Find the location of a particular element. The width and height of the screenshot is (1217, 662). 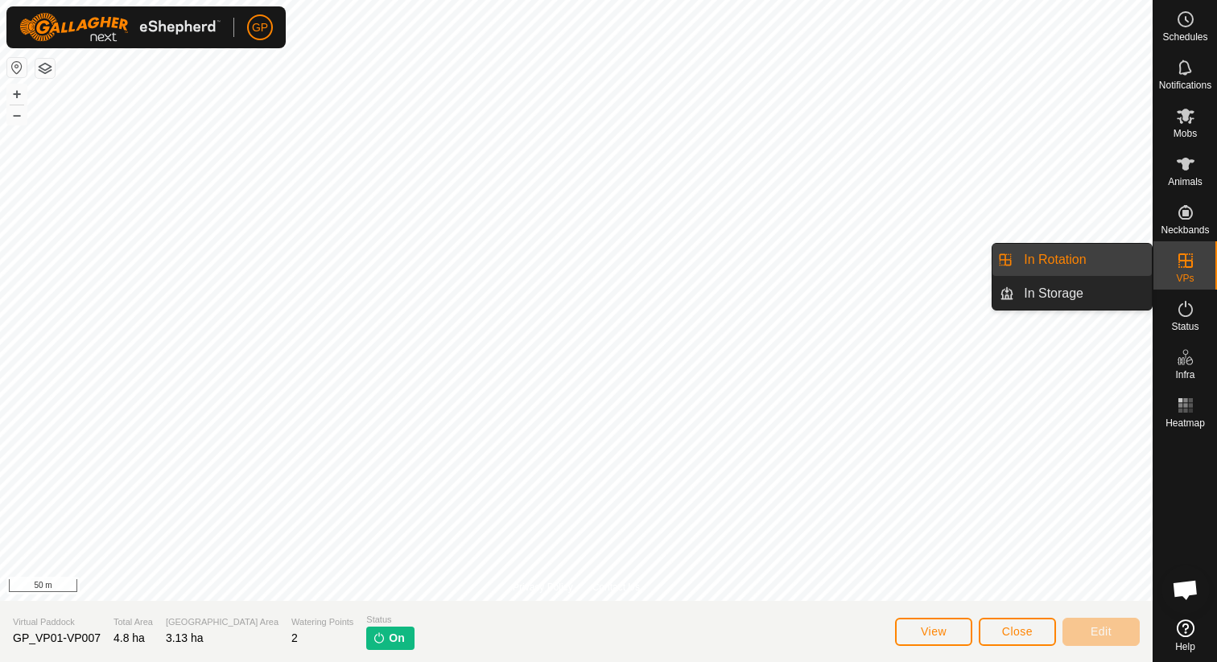

a: In Rotation is located at coordinates (1082, 260).